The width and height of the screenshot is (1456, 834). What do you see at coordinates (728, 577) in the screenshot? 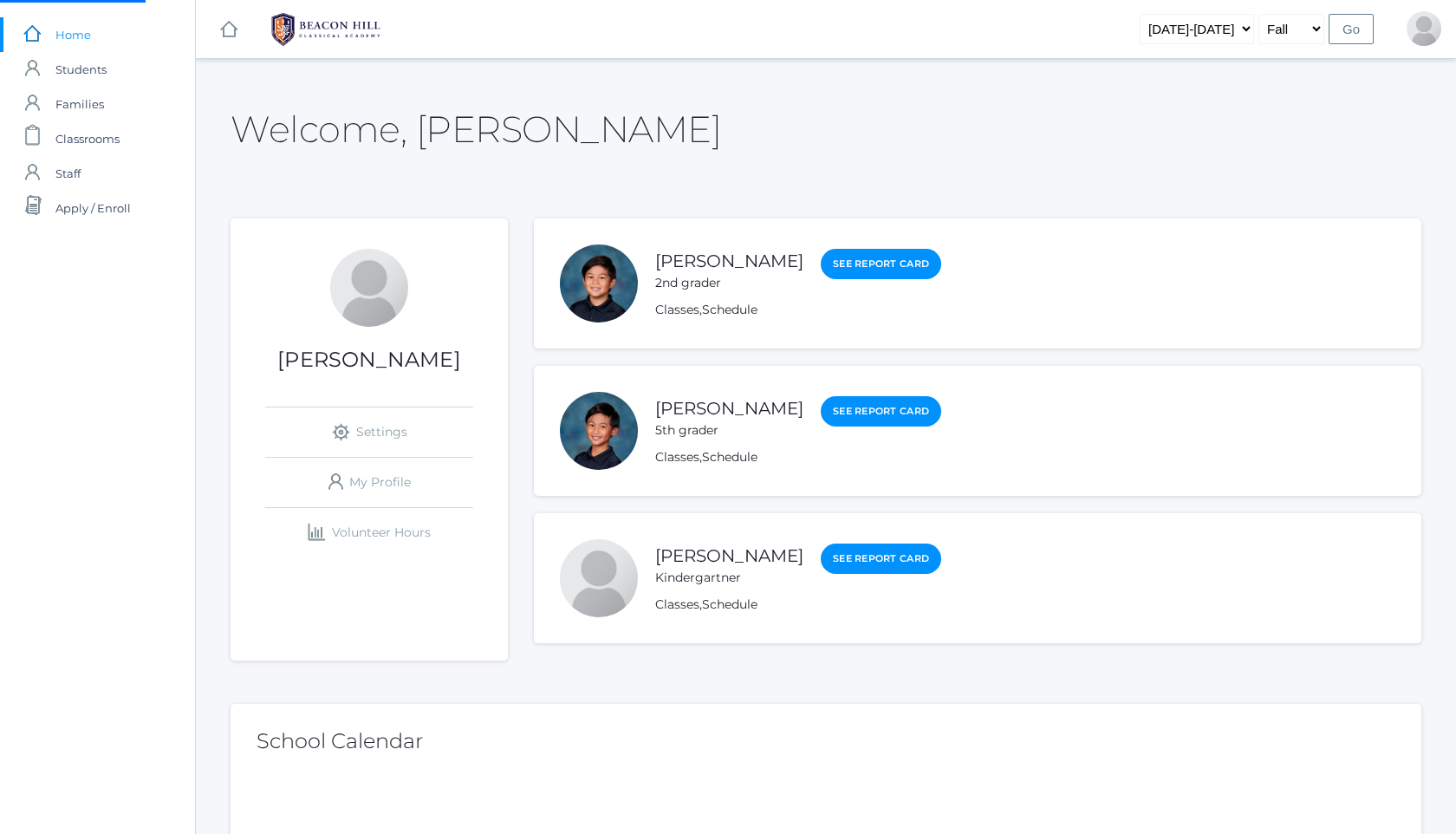
I see `div: Kindergartner` at bounding box center [728, 577].